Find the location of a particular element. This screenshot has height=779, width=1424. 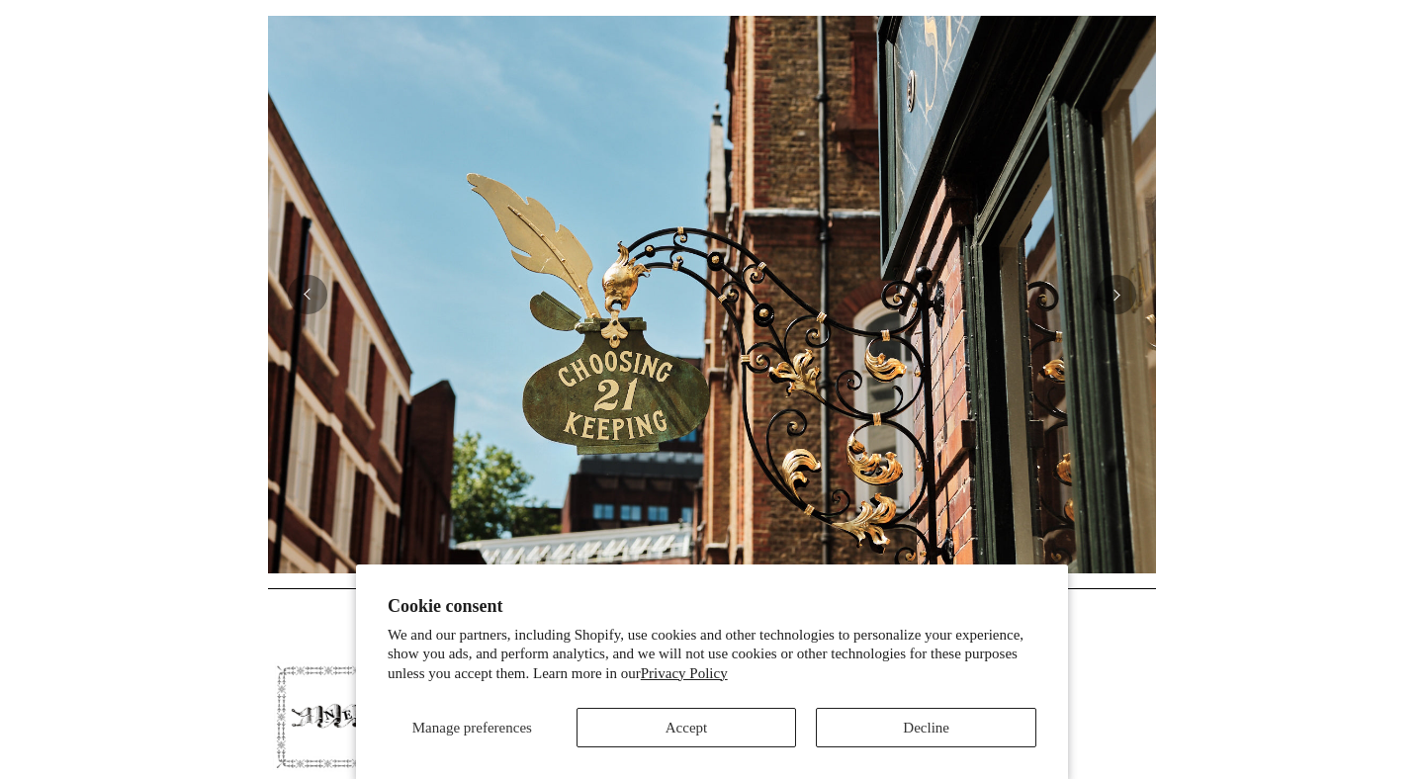

button: Previous is located at coordinates (307, 295).